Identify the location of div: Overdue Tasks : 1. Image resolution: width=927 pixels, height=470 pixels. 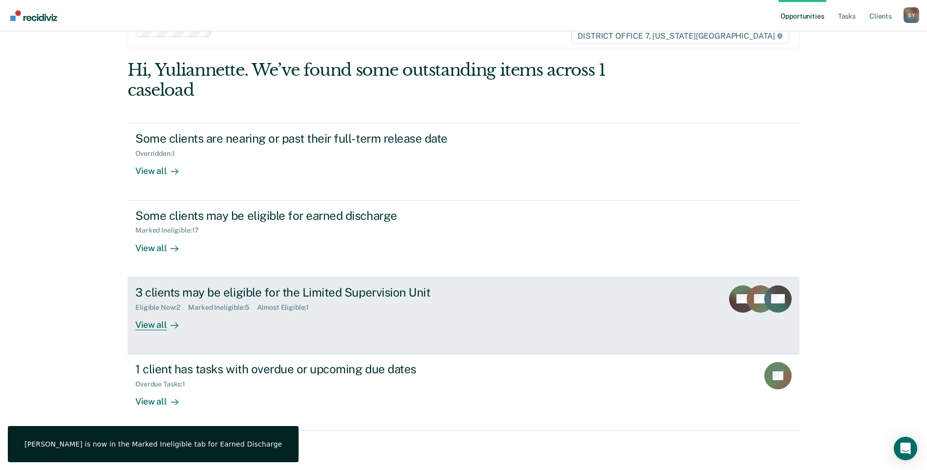
(164, 384).